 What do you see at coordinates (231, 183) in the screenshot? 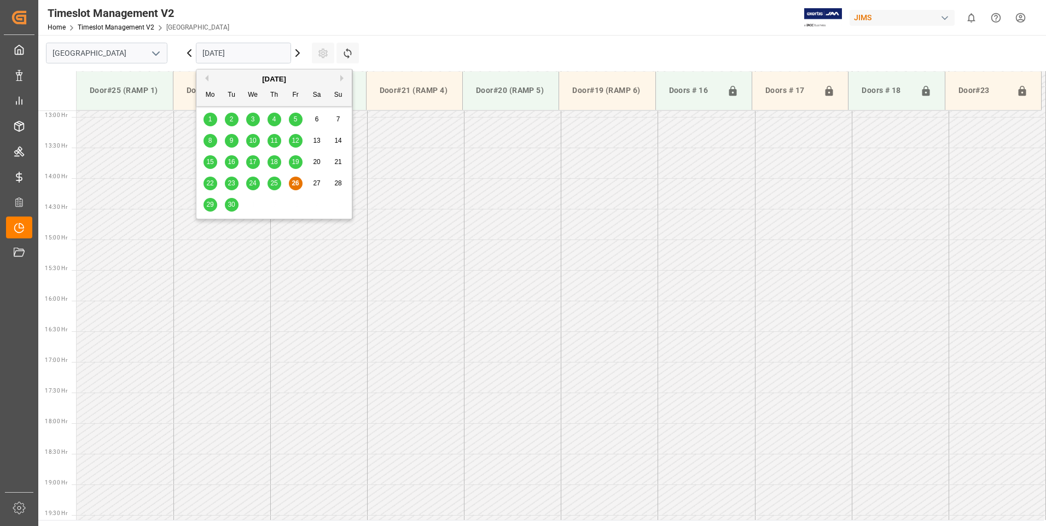
I see `div: Choose Tuesday, September 23rd, 2025` at bounding box center [231, 183].